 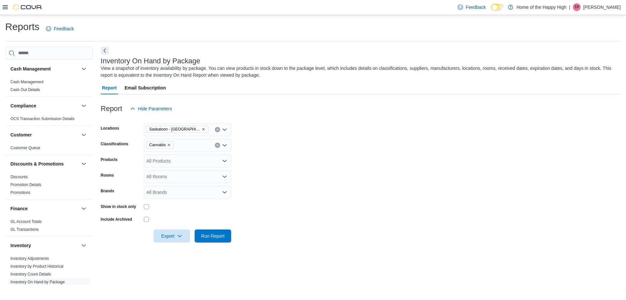 I want to click on div: Customer, so click(x=49, y=149).